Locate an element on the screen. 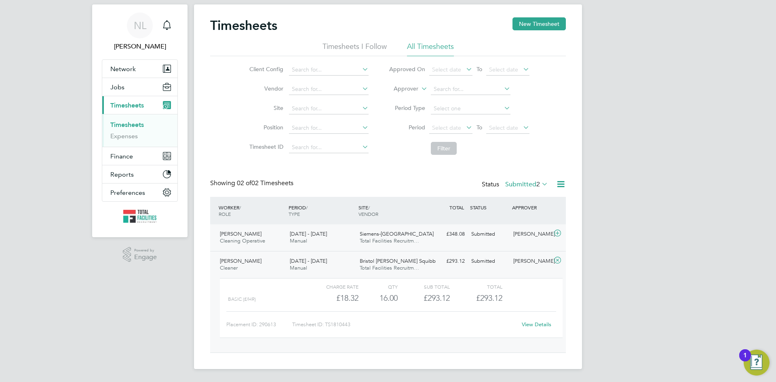 The width and height of the screenshot is (776, 382). span: £293.12 is located at coordinates (489, 298).